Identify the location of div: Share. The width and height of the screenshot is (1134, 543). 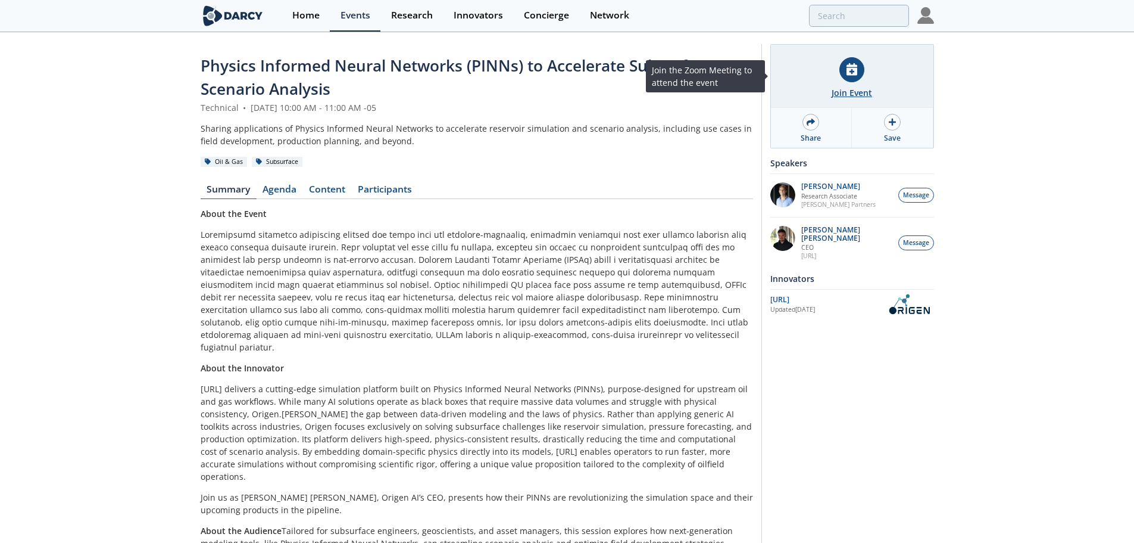
(811, 138).